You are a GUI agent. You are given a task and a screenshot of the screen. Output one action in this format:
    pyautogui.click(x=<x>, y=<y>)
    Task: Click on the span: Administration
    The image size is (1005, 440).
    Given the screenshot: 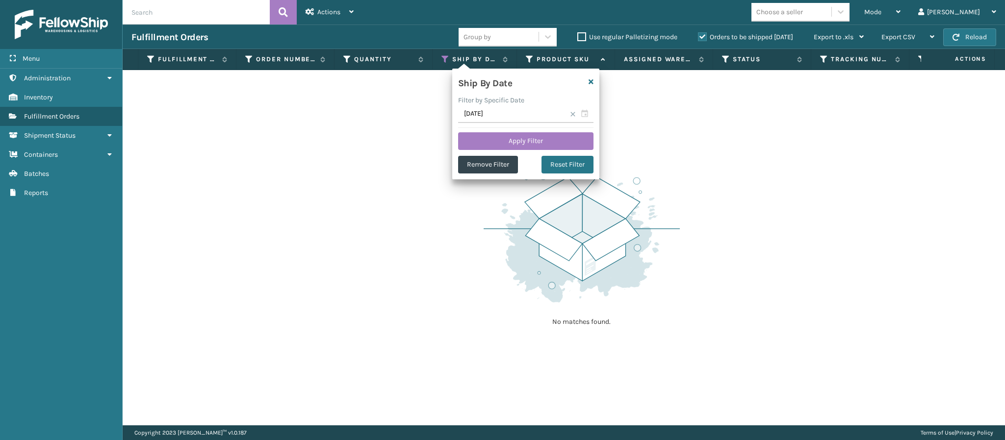 What is the action you would take?
    pyautogui.click(x=47, y=78)
    